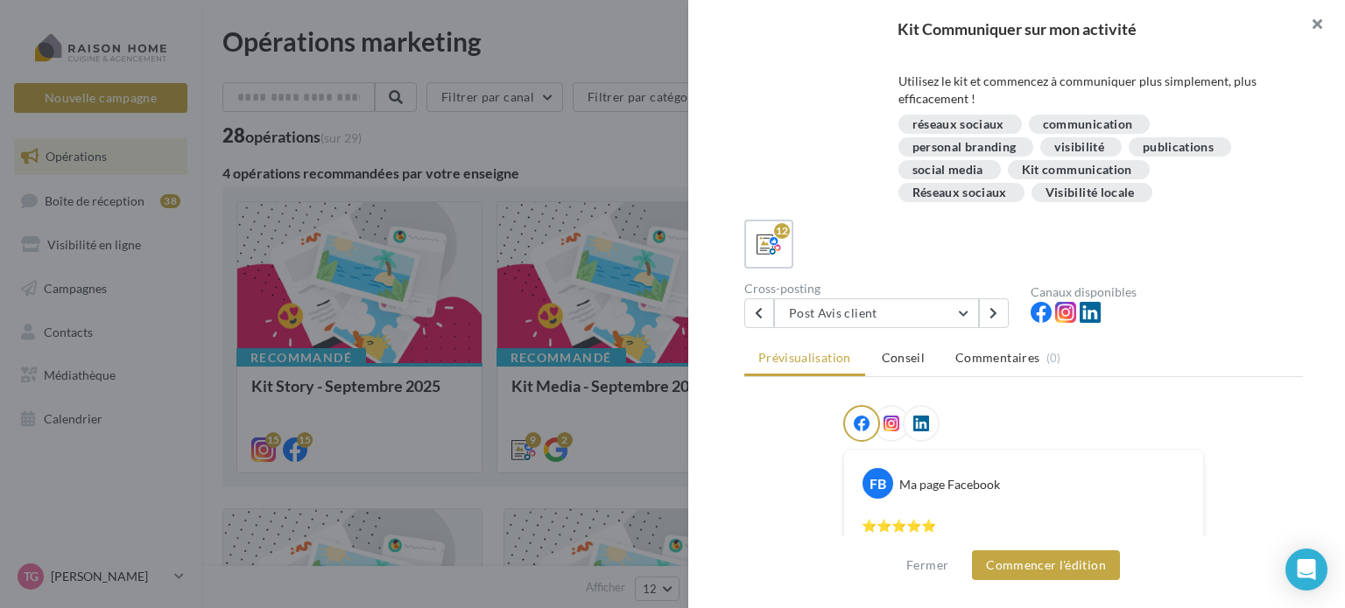  I want to click on button: Commencer l'édition, so click(1045, 565).